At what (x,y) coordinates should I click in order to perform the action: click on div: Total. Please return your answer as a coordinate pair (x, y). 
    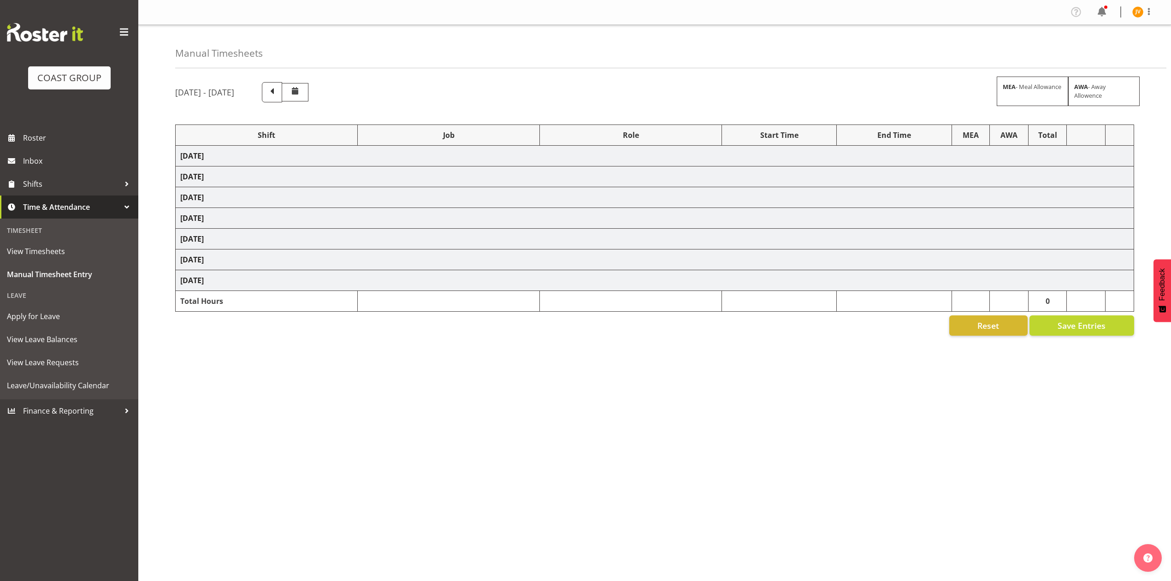
    Looking at the image, I should click on (1047, 135).